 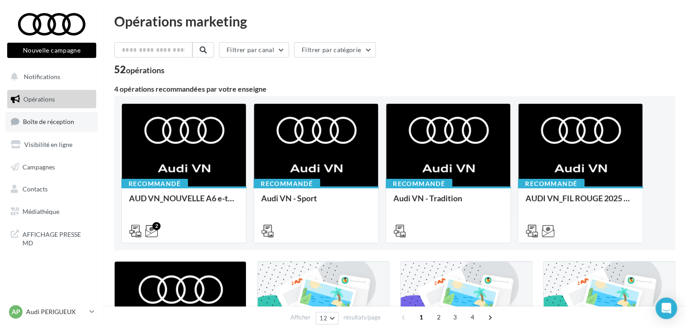 What do you see at coordinates (254, 50) in the screenshot?
I see `button: Filtrer par canal` at bounding box center [254, 50].